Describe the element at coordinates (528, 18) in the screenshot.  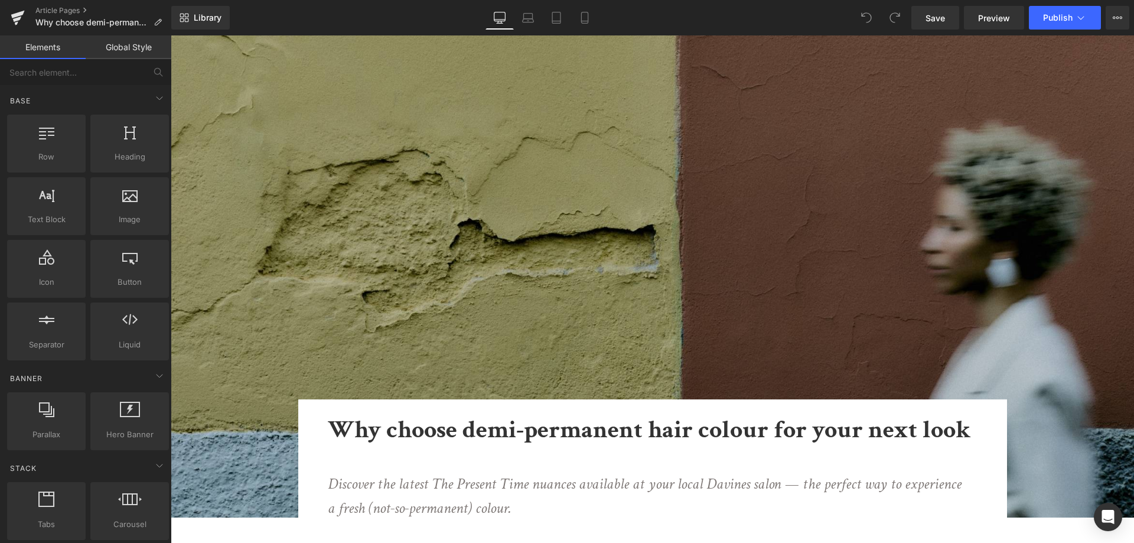
I see `a: Laptop` at that location.